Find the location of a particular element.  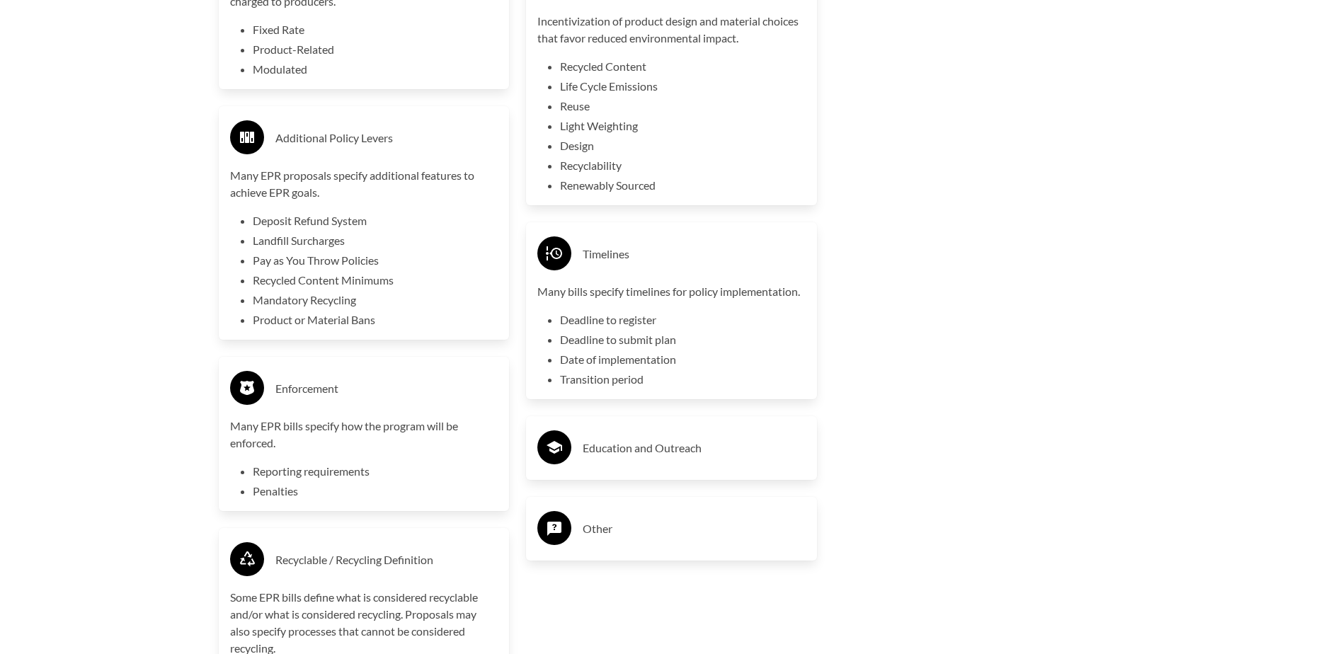

li: Landfill Surcharges is located at coordinates (375, 241).